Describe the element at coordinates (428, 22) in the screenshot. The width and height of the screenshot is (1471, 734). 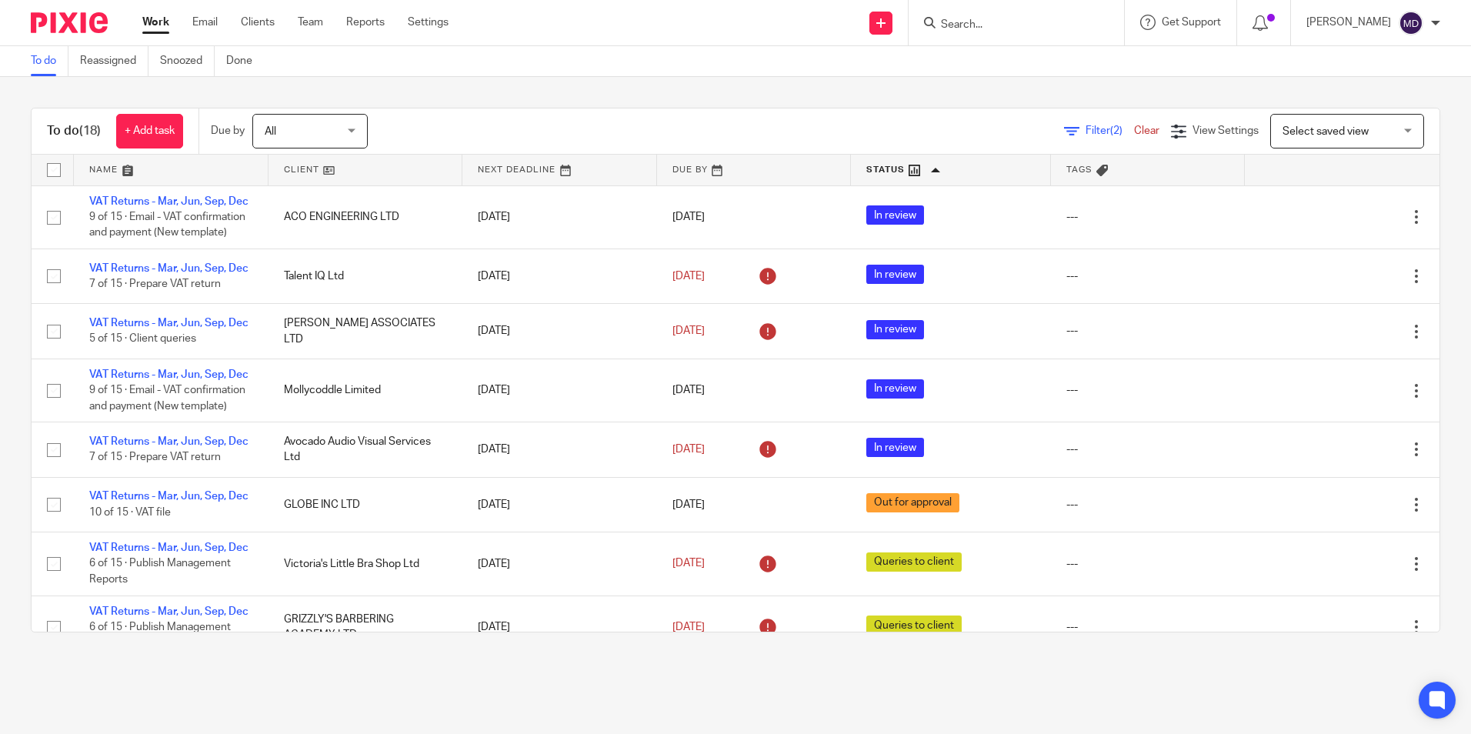
I see `a: Settings` at that location.